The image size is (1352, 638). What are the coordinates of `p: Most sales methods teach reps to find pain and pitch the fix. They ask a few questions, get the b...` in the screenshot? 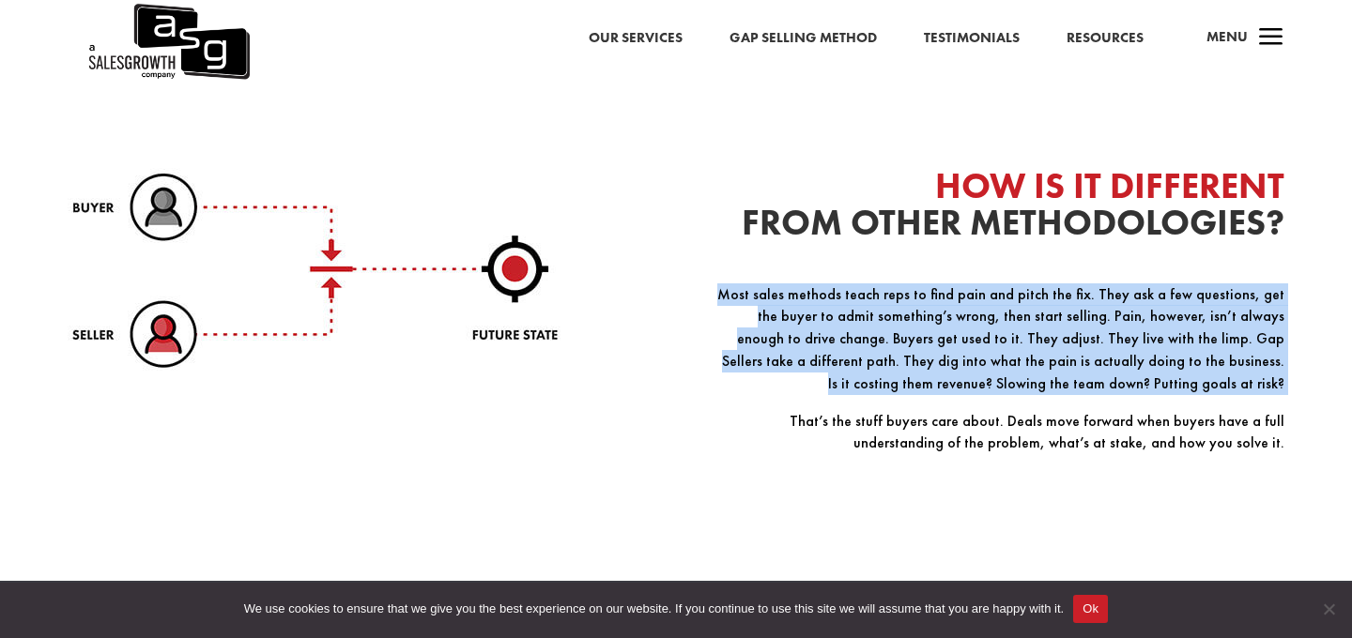 It's located at (997, 346).